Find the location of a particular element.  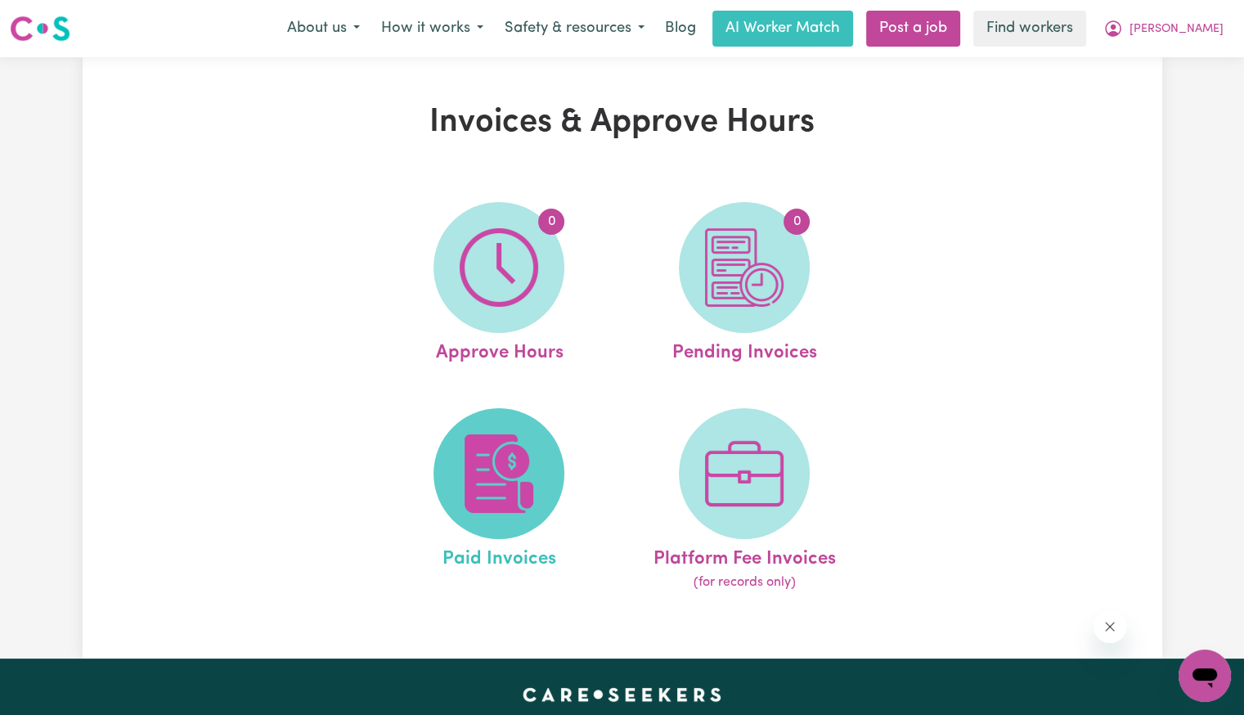

button: Safety & resources is located at coordinates (574, 29).